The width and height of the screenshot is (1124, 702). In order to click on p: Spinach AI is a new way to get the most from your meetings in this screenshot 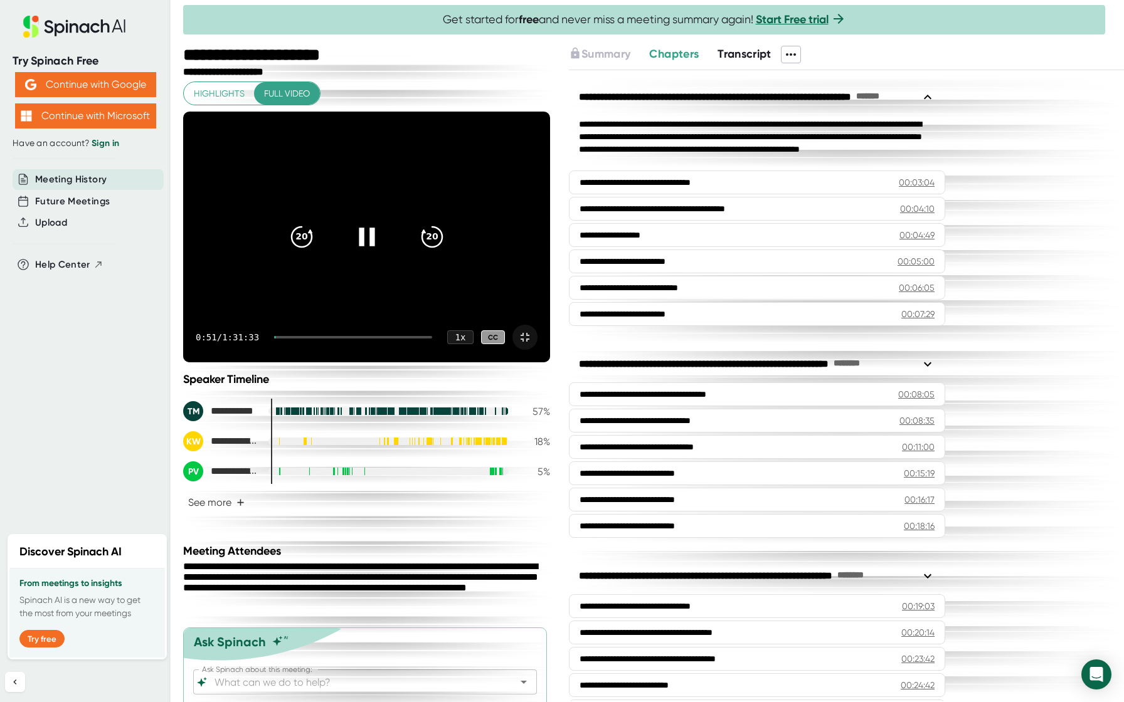, I will do `click(87, 607)`.